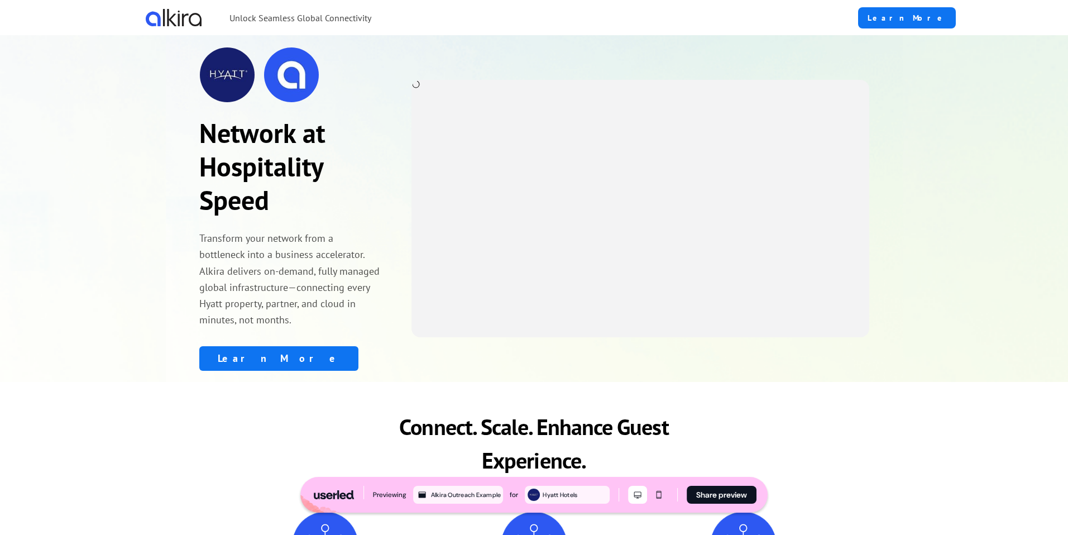  I want to click on p: Unlock Seamless Global Connectivity, so click(300, 18).